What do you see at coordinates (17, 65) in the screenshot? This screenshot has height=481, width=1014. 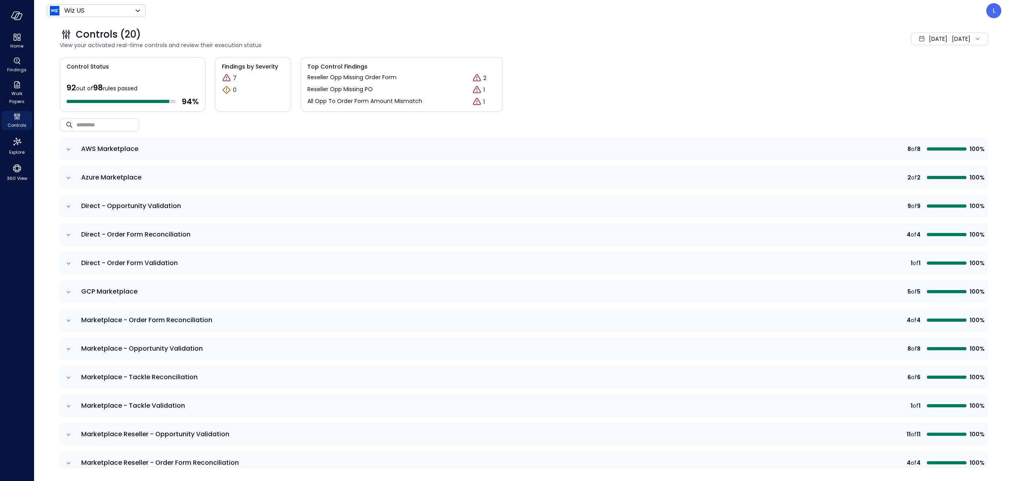 I see `div: Findings` at bounding box center [17, 65].